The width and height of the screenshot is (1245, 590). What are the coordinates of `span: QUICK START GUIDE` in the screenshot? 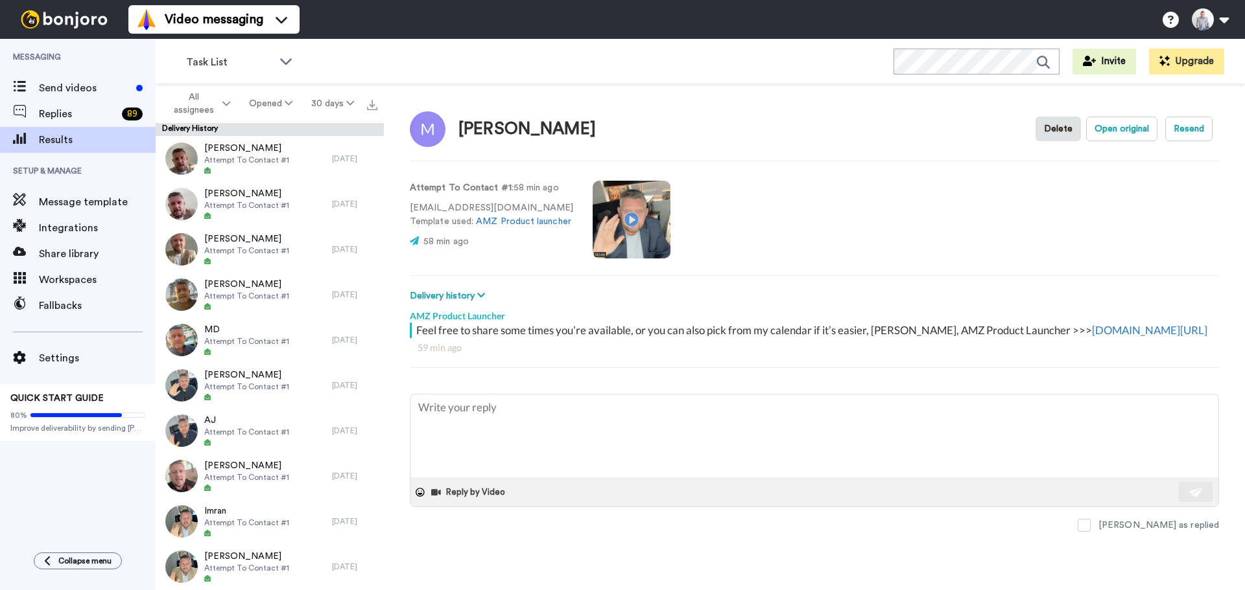 It's located at (57, 399).